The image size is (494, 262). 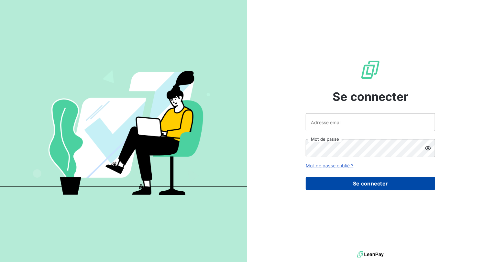 What do you see at coordinates (371, 96) in the screenshot?
I see `span: Se connecter` at bounding box center [371, 96].